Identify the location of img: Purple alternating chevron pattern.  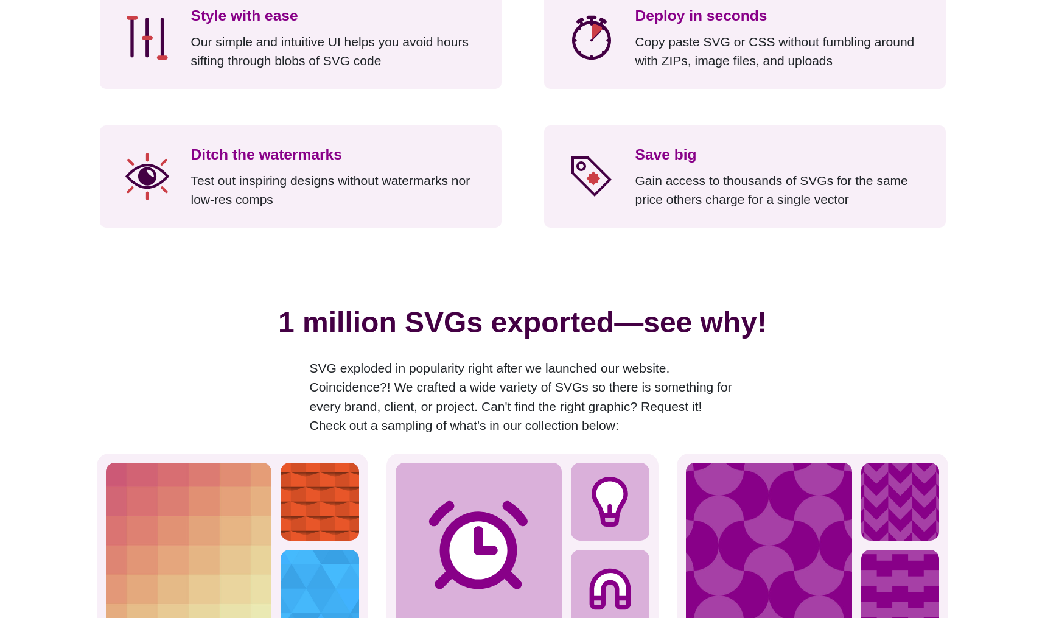
(900, 502).